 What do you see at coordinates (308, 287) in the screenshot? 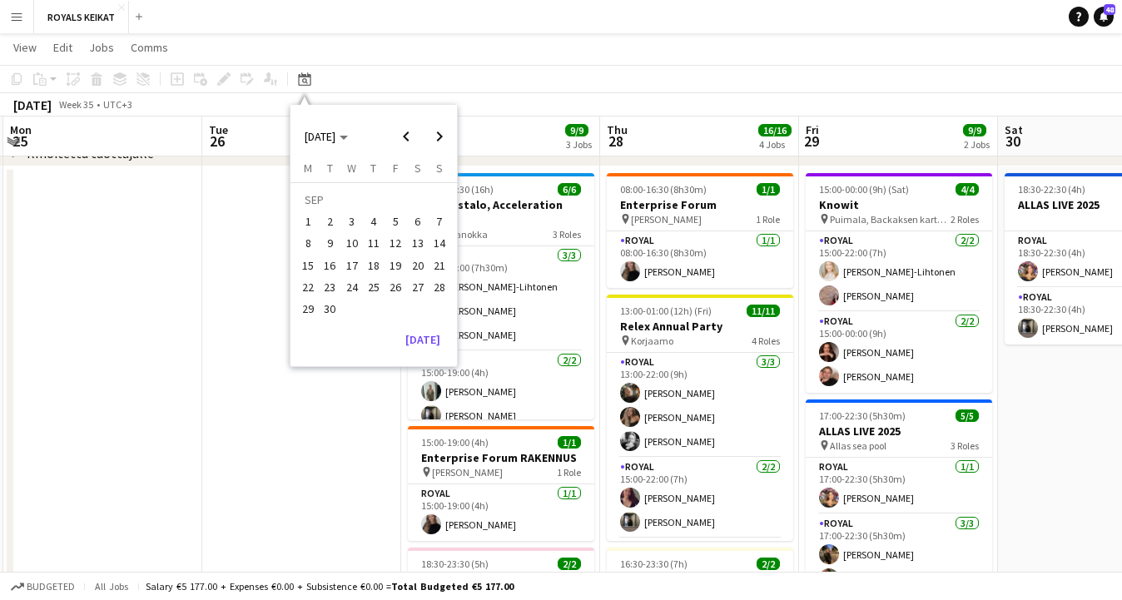
I see `button: 22-09-2025` at bounding box center [308, 287].